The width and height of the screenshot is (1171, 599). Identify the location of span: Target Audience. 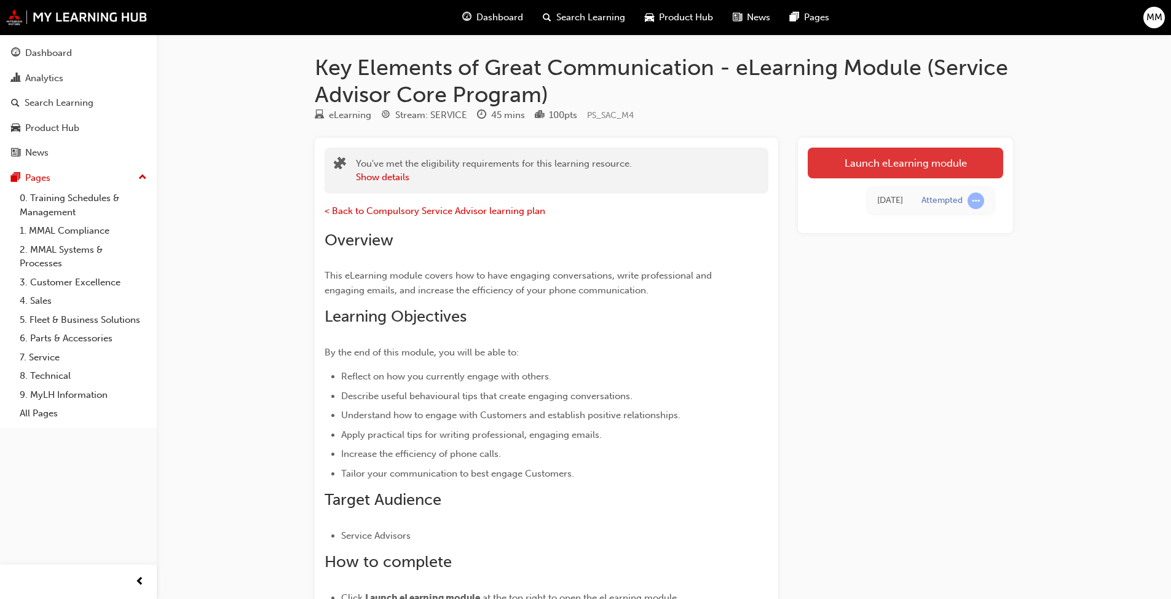
(383, 499).